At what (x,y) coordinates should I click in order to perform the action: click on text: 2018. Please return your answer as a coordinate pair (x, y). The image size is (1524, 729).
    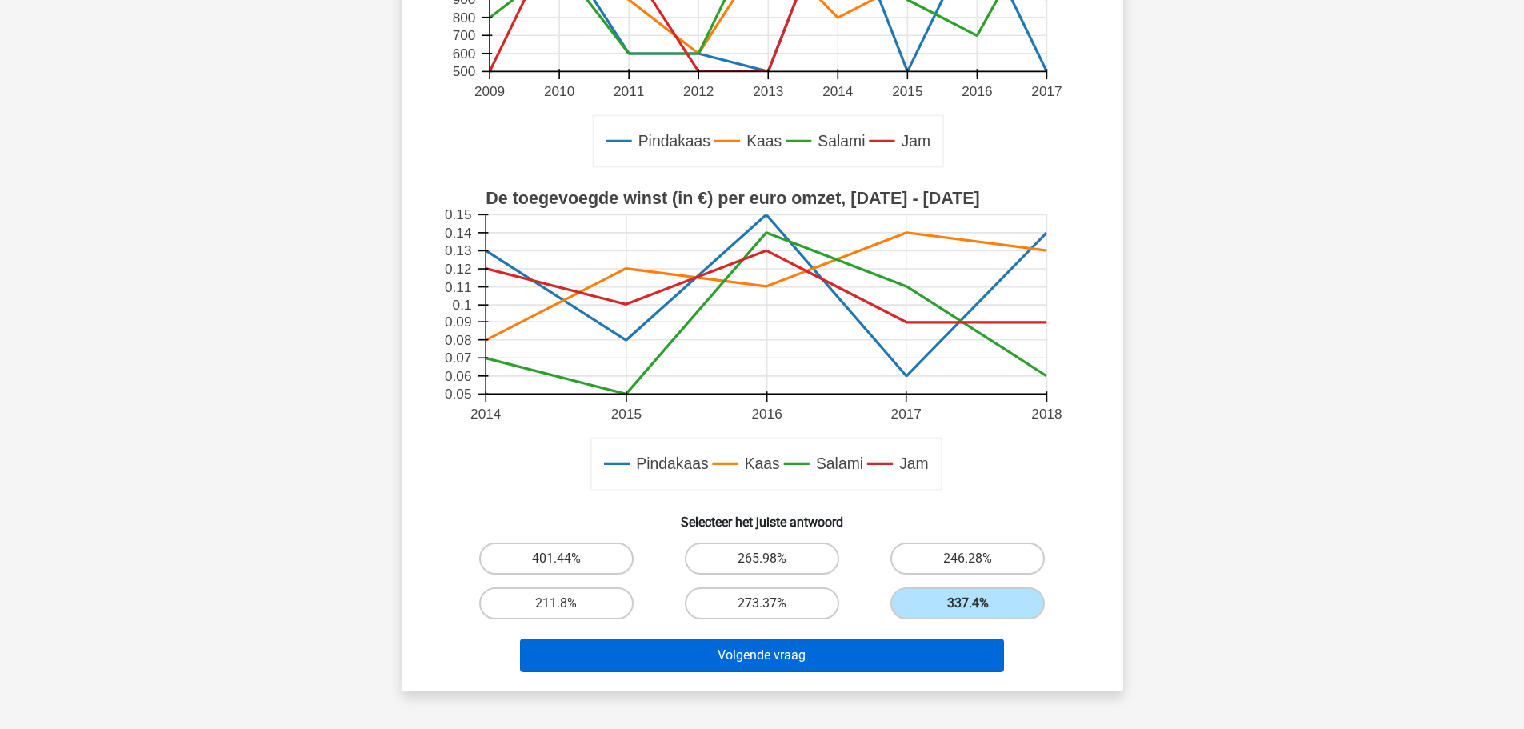
    Looking at the image, I should click on (1047, 414).